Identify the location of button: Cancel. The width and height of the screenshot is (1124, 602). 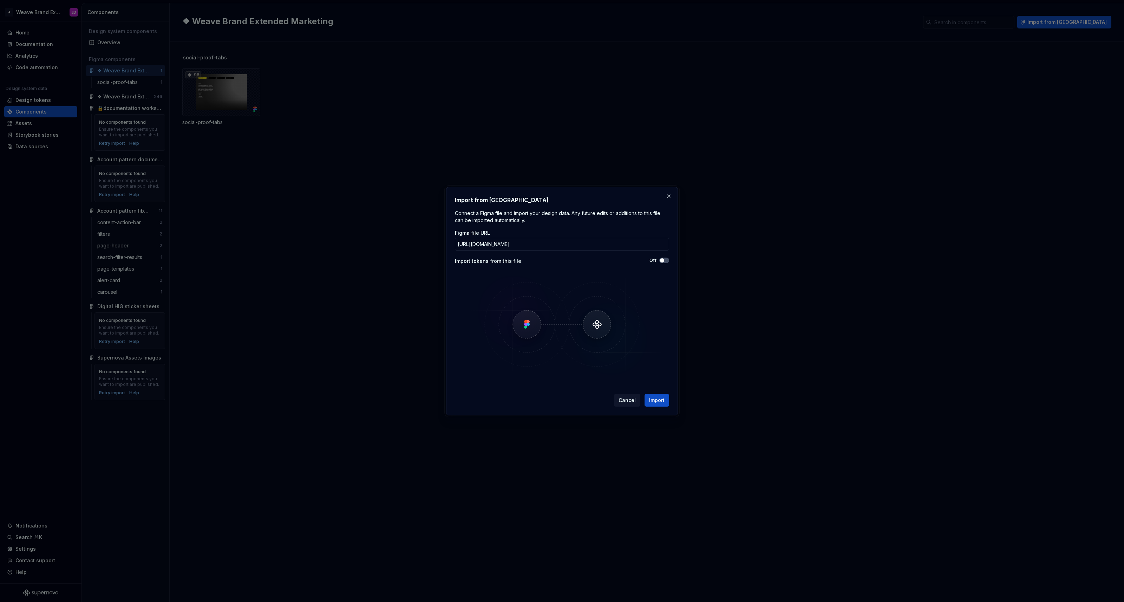
(627, 400).